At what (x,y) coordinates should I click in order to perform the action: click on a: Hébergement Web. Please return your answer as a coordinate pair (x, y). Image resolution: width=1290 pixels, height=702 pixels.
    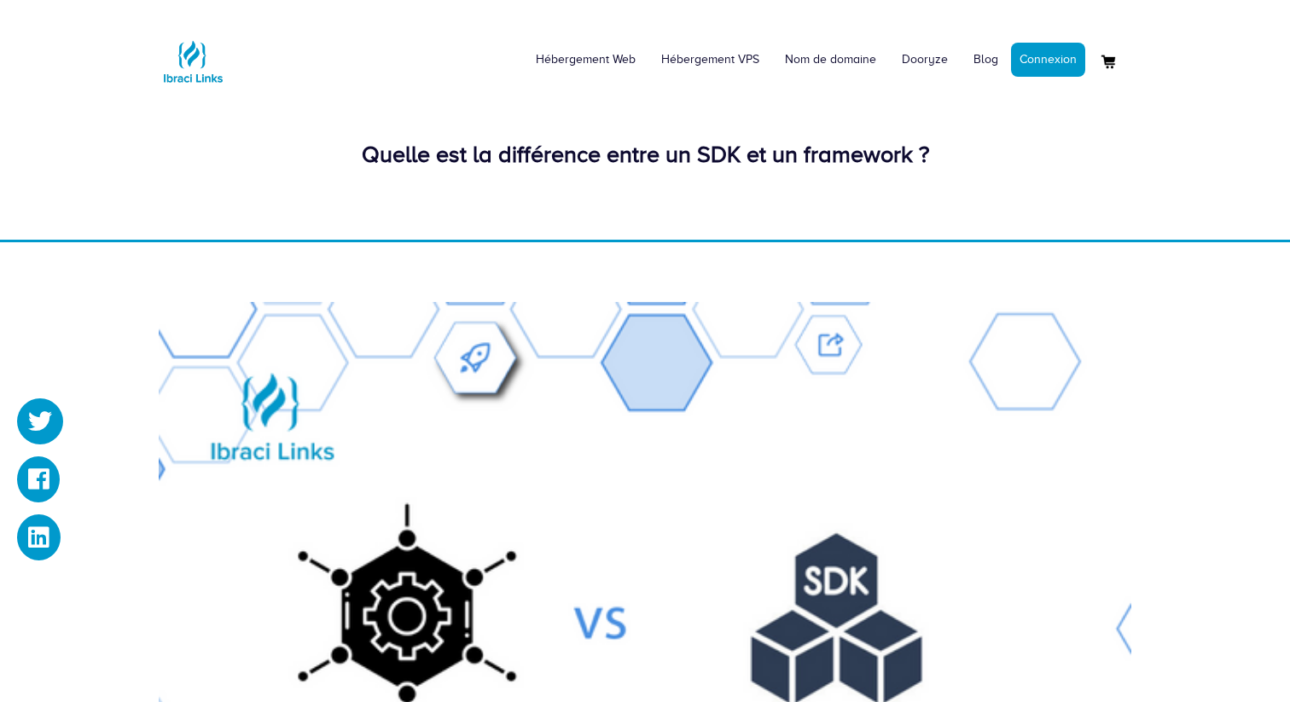
    Looking at the image, I should click on (585, 60).